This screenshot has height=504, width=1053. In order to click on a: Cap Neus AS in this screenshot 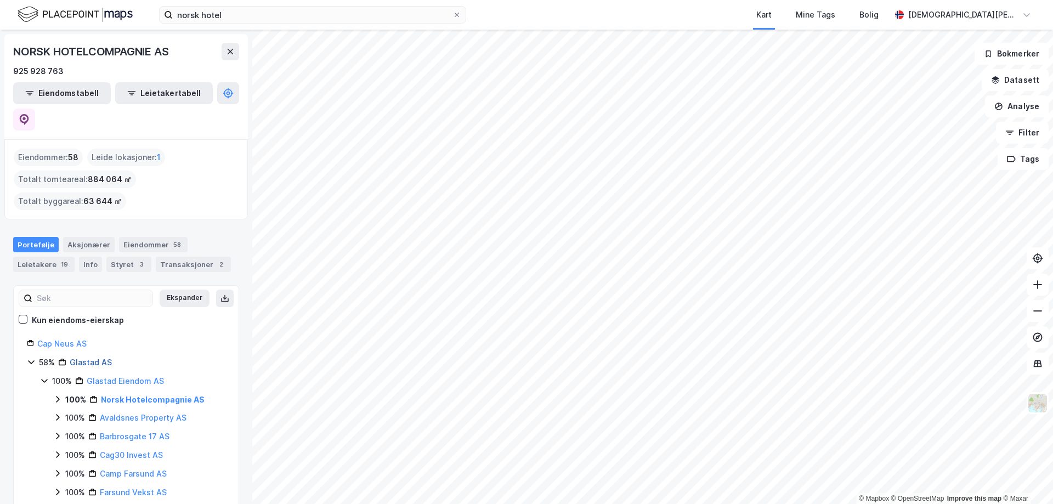, I will do `click(62, 343)`.